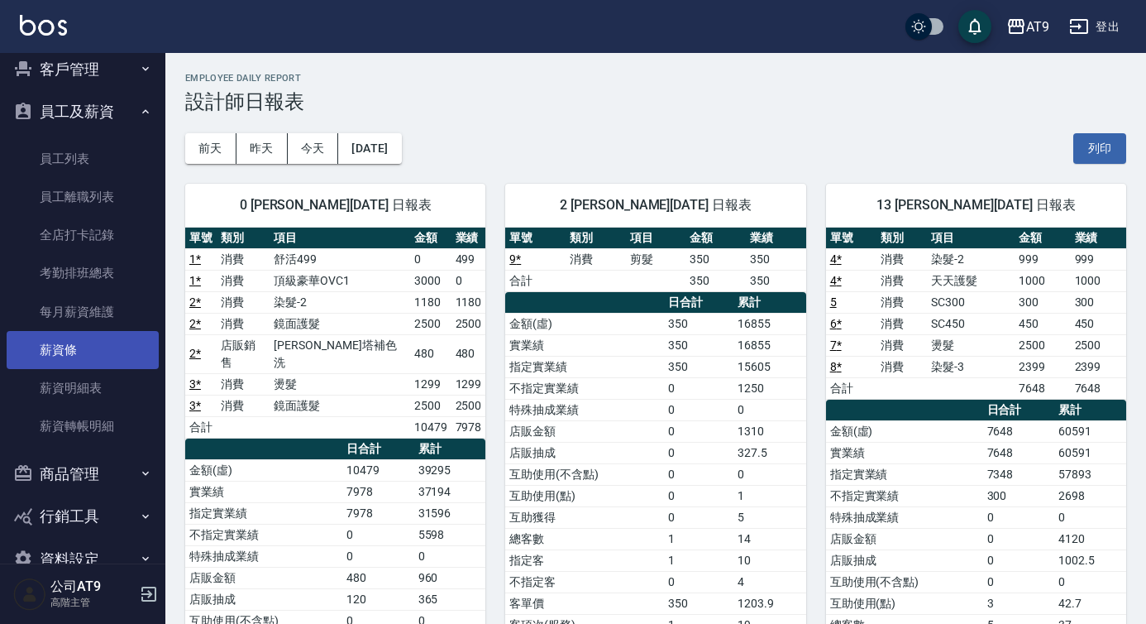 The width and height of the screenshot is (1146, 624). What do you see at coordinates (1098, 388) in the screenshot?
I see `td: 7648` at bounding box center [1098, 388].